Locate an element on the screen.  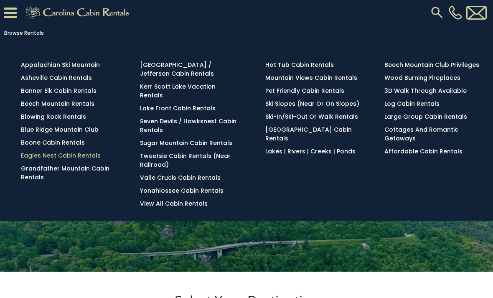
a: Lakes | Rivers | Creeks | Ponds is located at coordinates (311, 151).